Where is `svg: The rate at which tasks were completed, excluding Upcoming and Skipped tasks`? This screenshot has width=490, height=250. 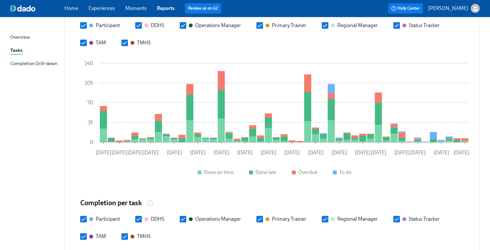
svg: The rate at which tasks were completed, excluding Upcoming and Skipped tasks is located at coordinates (150, 203).